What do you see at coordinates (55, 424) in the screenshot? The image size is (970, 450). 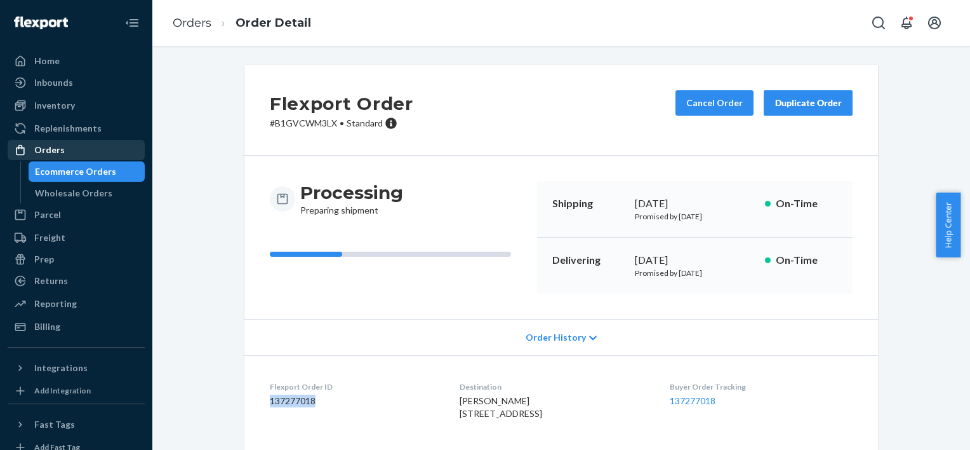 I see `div: Fast Tags` at bounding box center [55, 424].